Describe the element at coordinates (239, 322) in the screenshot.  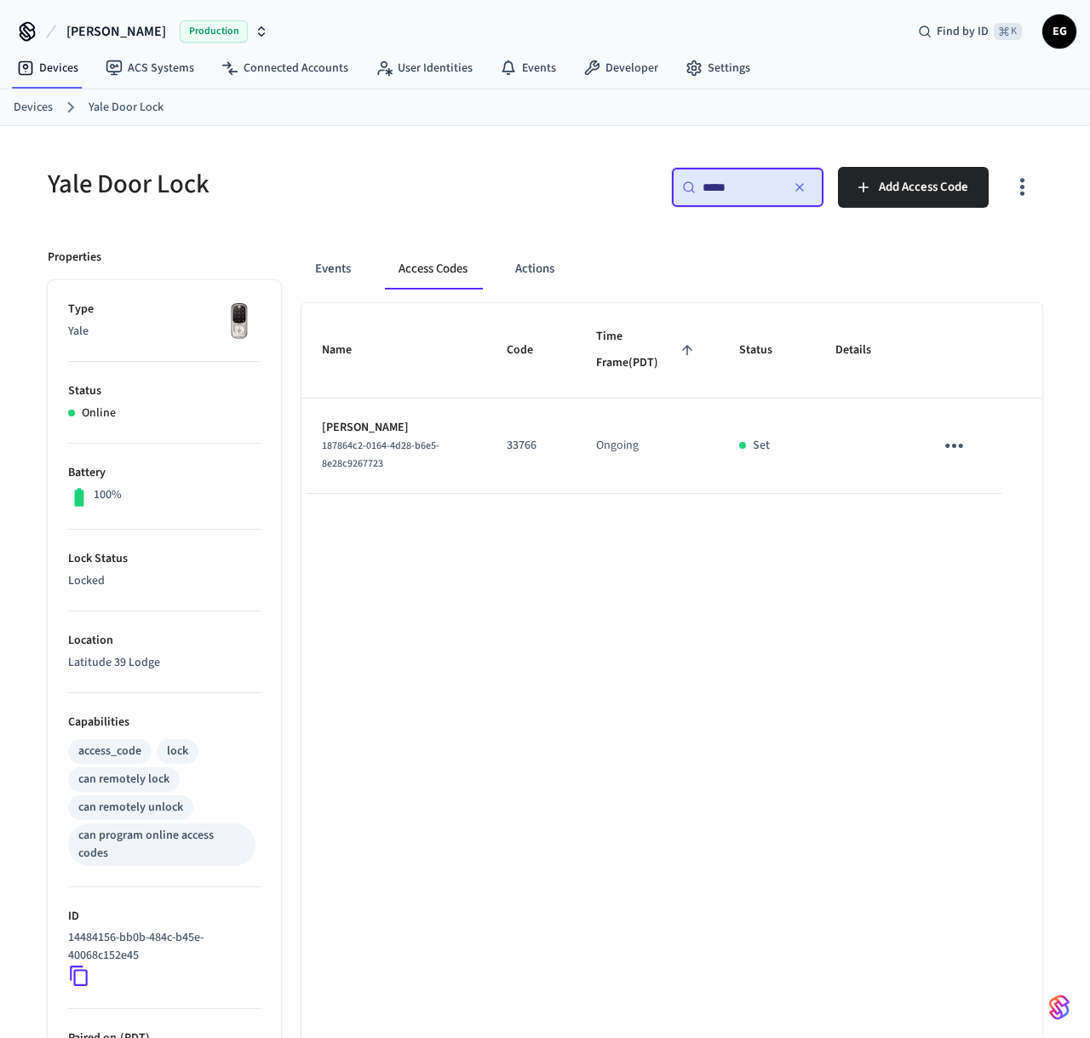
I see `img: Yale Assure Touchscreen Wifi Smart Lock, Satin Nickel, Front` at that location.